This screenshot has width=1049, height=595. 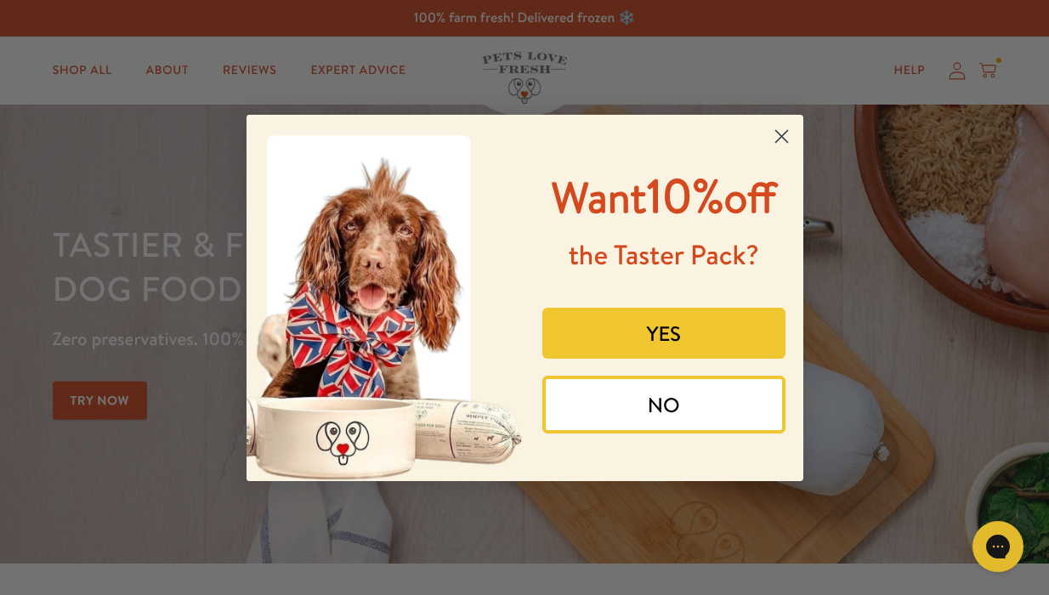 I want to click on span: off, so click(x=750, y=197).